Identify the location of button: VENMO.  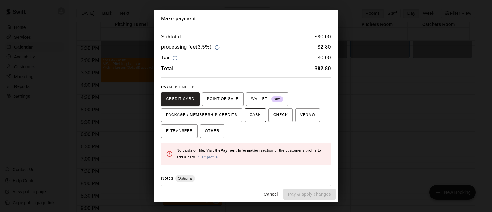
(308, 115).